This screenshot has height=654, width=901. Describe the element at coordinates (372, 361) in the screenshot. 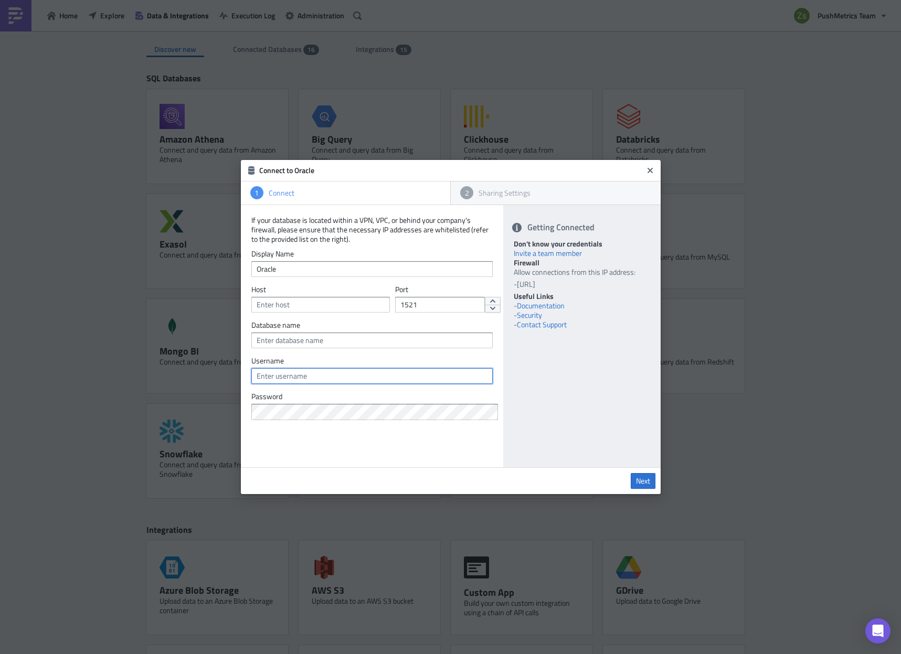

I see `label: Username` at that location.